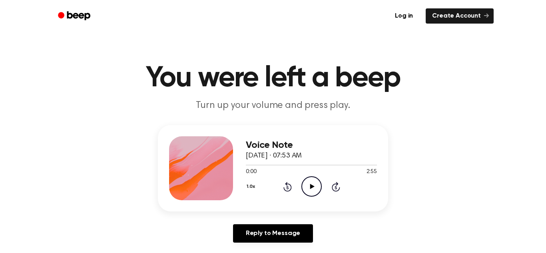  Describe the element at coordinates (273, 78) in the screenshot. I see `h1: You were left a beep` at that location.